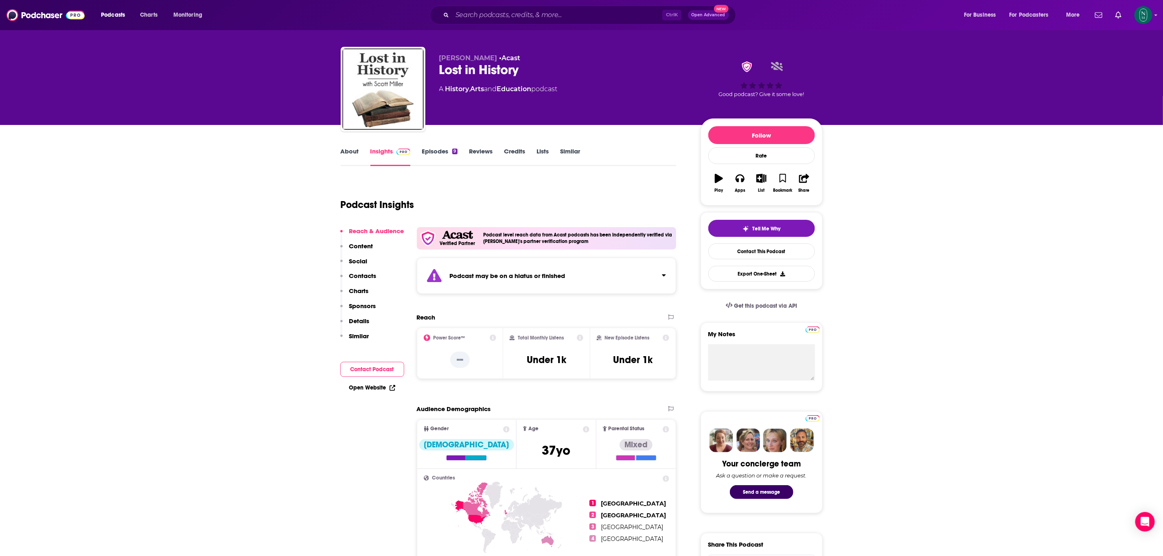 Image resolution: width=1163 pixels, height=556 pixels. Describe the element at coordinates (149, 15) in the screenshot. I see `span: Charts` at that location.